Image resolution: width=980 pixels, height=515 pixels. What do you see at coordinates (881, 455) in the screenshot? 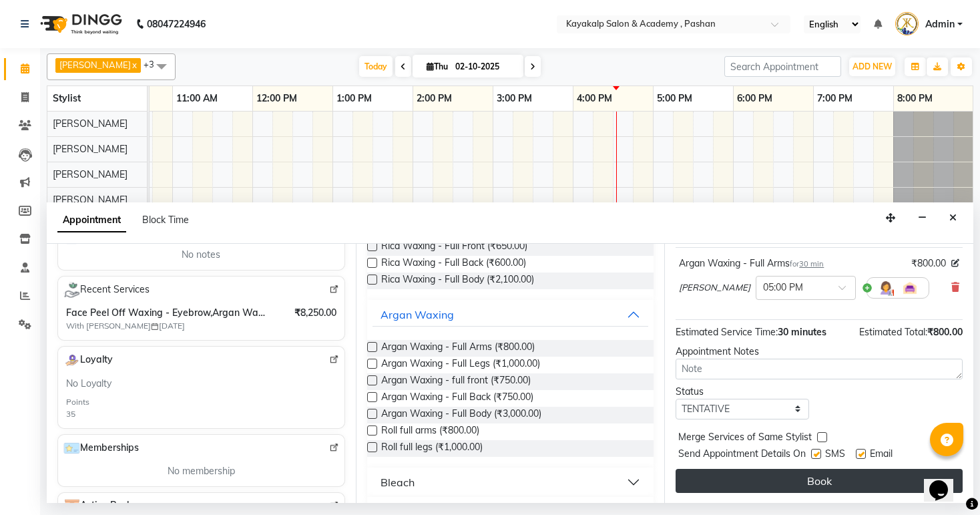
I see `span: Email` at bounding box center [881, 455].